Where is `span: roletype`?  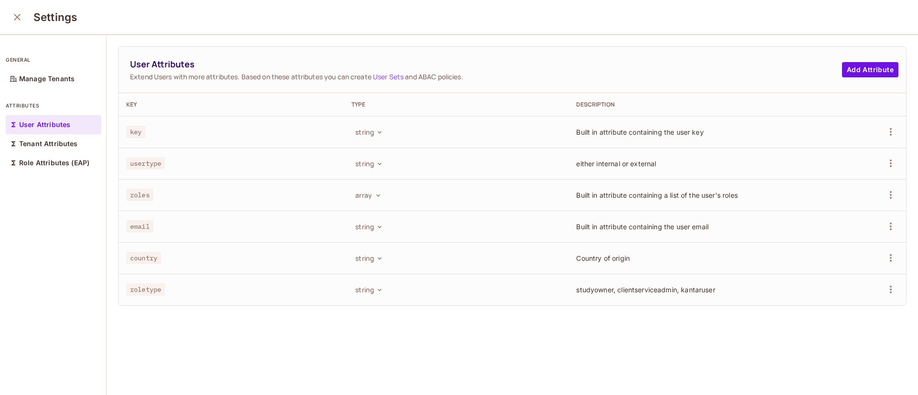
span: roletype is located at coordinates (145, 290).